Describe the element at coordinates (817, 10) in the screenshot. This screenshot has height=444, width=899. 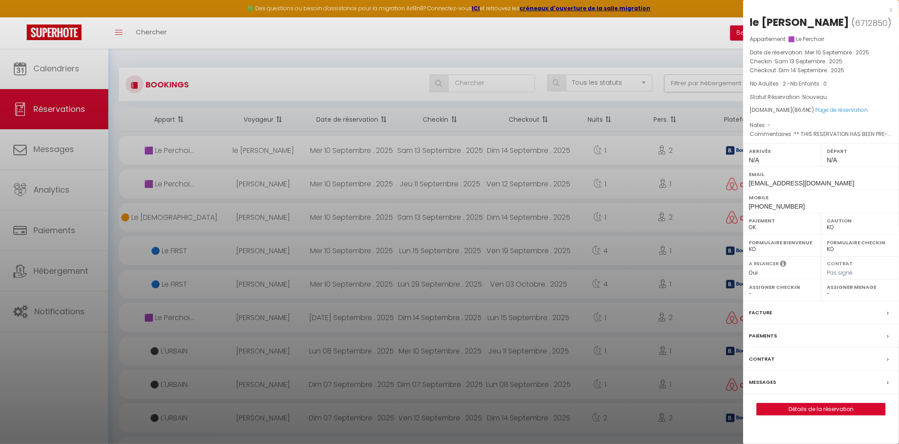
I see `div: x` at that location.